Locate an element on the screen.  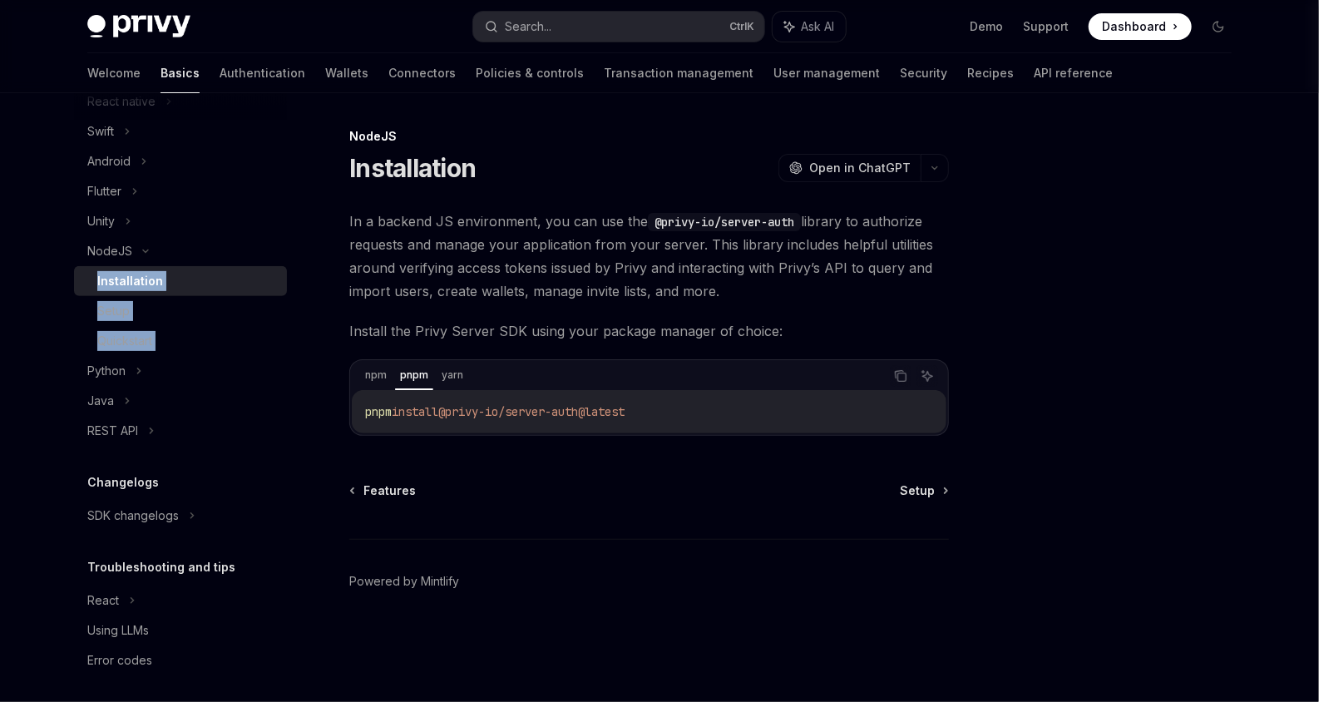
a: Support is located at coordinates (1046, 27).